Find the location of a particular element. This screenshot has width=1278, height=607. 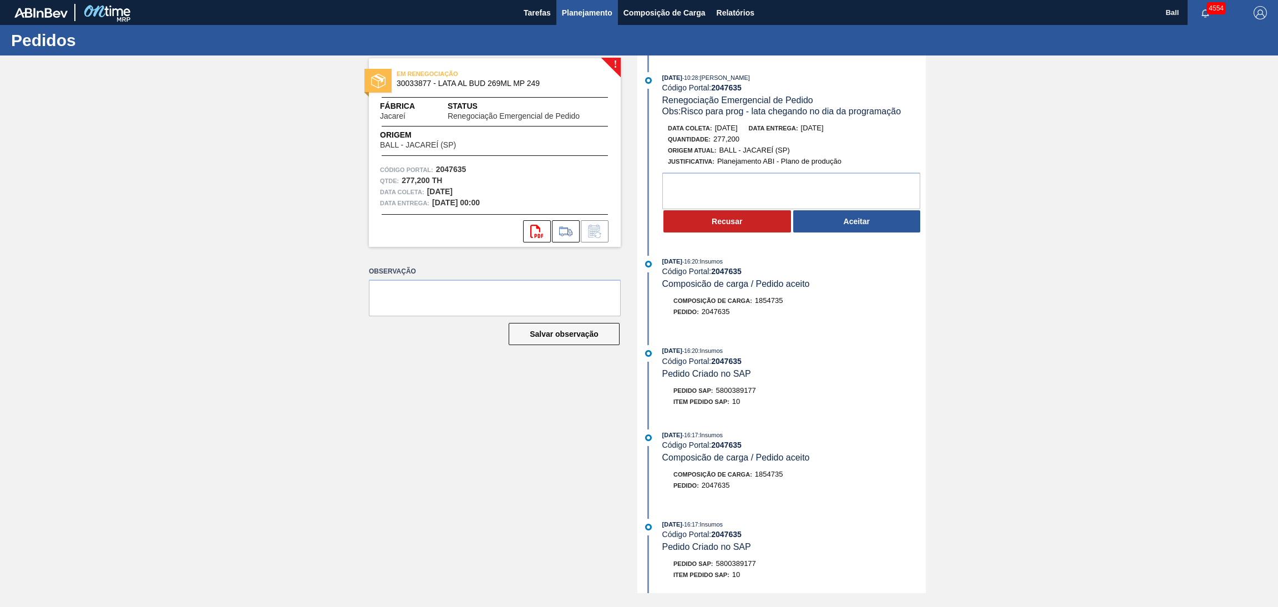

strong: 277,200 TH is located at coordinates (421, 180).